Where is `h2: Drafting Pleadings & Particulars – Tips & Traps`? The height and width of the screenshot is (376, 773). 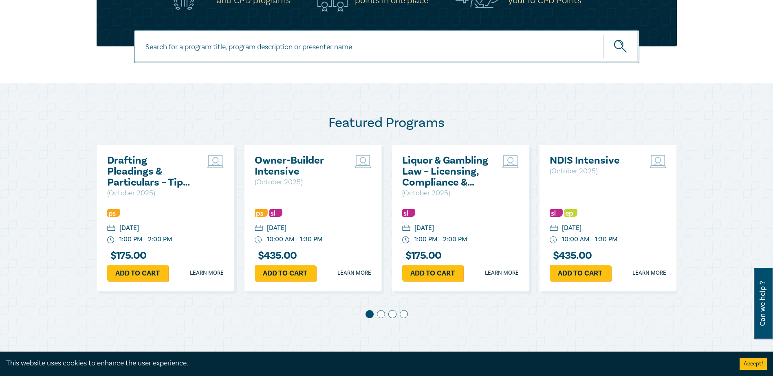
h2: Drafting Pleadings & Particulars – Tips & Traps is located at coordinates (151, 172).